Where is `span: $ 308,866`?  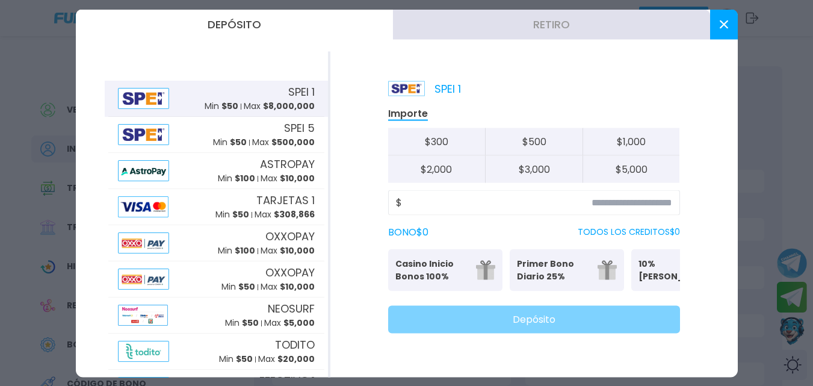
span: $ 308,866 is located at coordinates (294, 214).